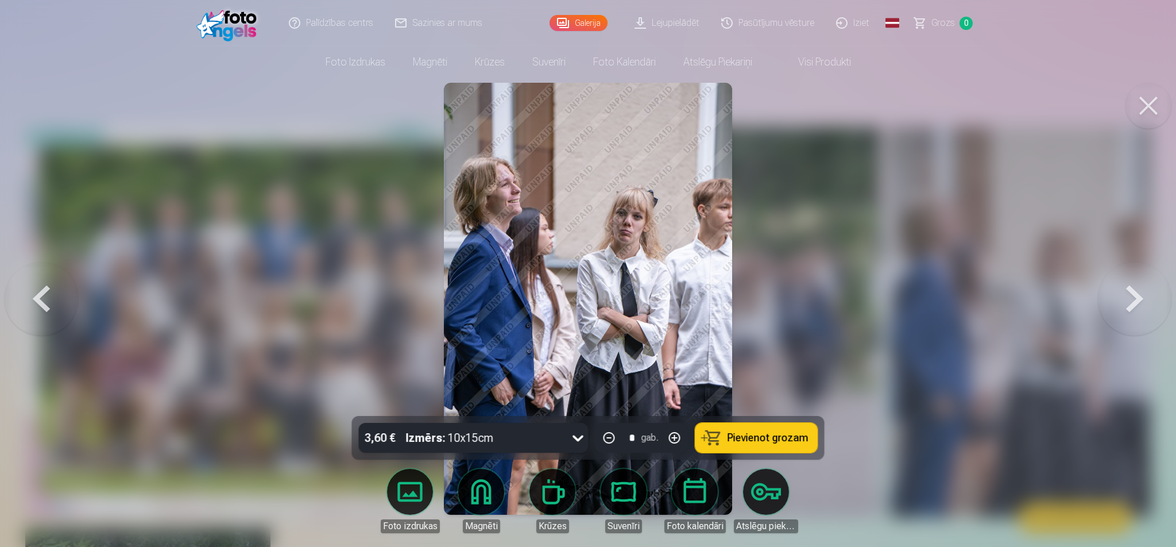 The width and height of the screenshot is (1176, 547). What do you see at coordinates (553, 526) in the screenshot?
I see `div: Krūzes` at bounding box center [553, 526].